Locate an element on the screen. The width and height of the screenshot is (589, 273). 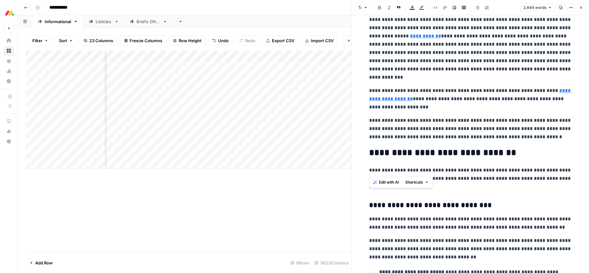
button: Add Row is located at coordinates (41, 263).